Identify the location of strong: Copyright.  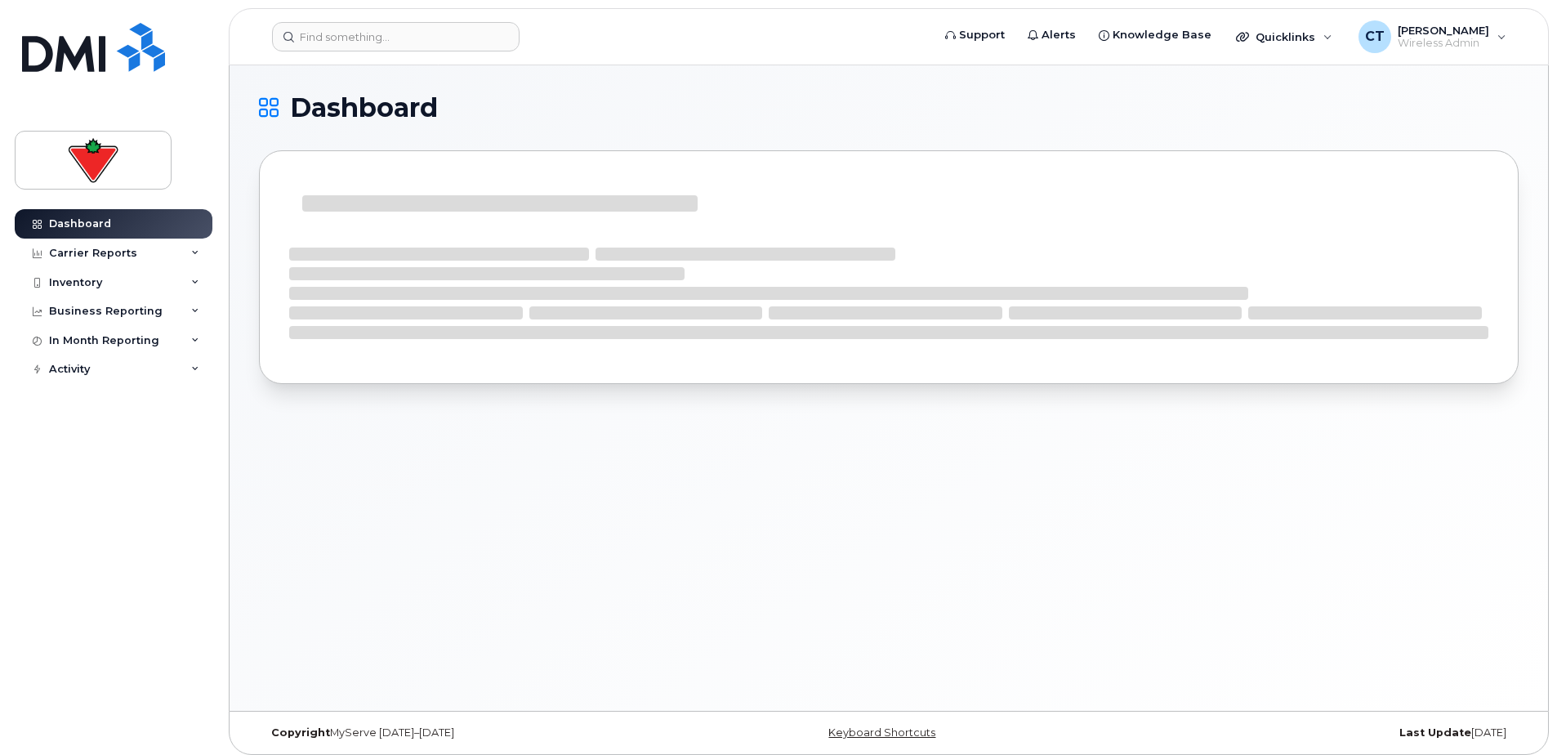
(301, 732).